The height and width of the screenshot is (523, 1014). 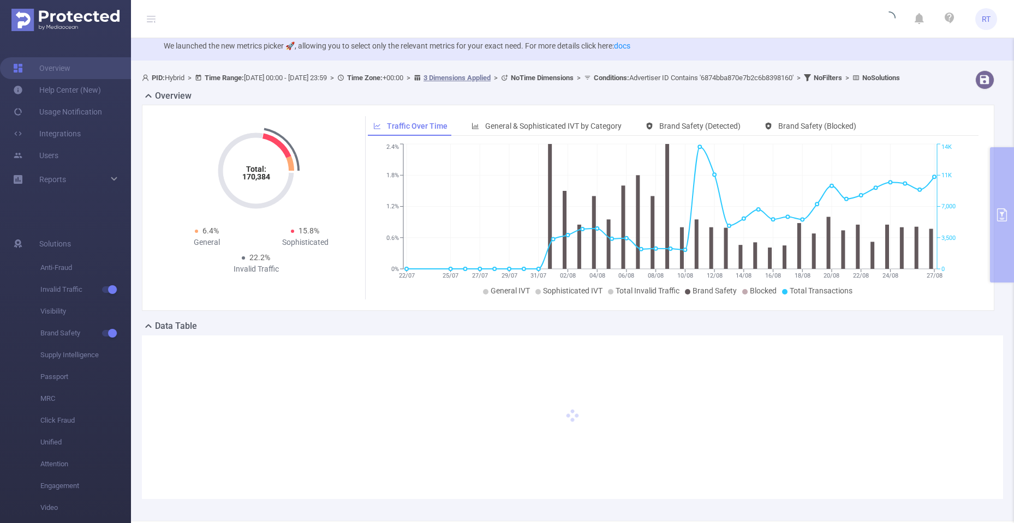 I want to click on a: Integrations, so click(x=47, y=134).